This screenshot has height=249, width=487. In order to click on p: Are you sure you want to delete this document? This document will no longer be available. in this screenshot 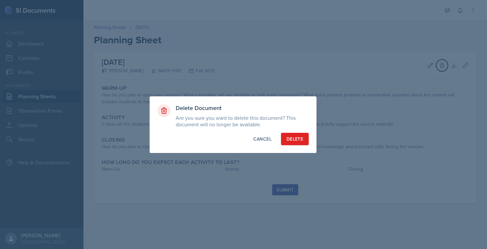, I will do `click(242, 121)`.